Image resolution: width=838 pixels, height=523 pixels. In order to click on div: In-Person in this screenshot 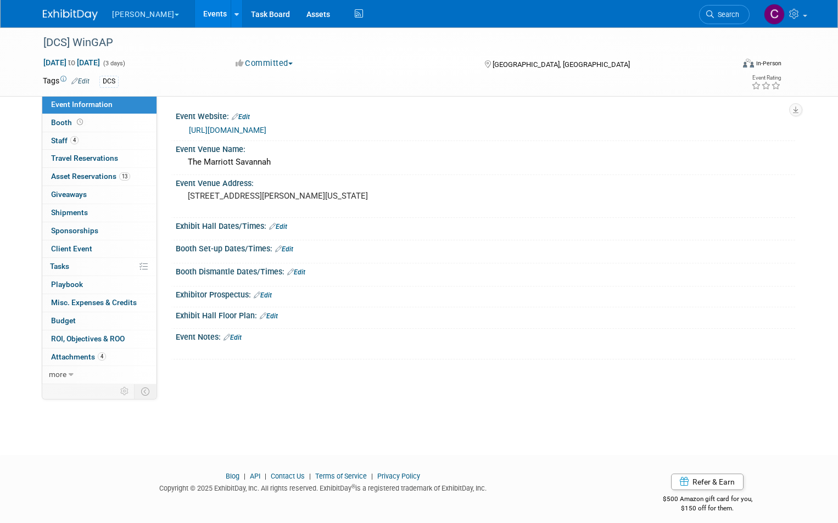, I will do `click(768, 63)`.